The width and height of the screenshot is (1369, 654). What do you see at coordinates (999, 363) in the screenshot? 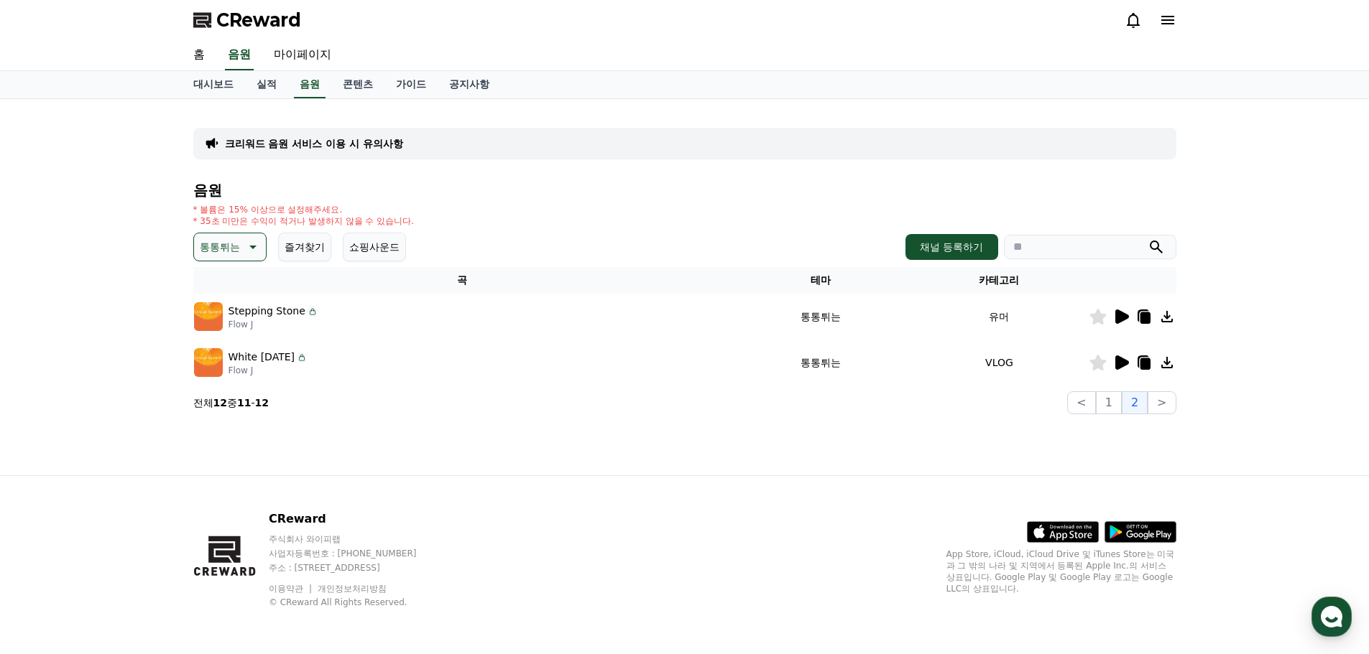
I see `td: VLOG` at bounding box center [999, 363].